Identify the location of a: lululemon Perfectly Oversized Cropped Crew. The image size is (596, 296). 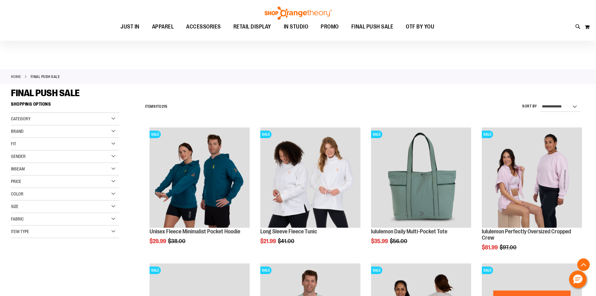
(526, 234).